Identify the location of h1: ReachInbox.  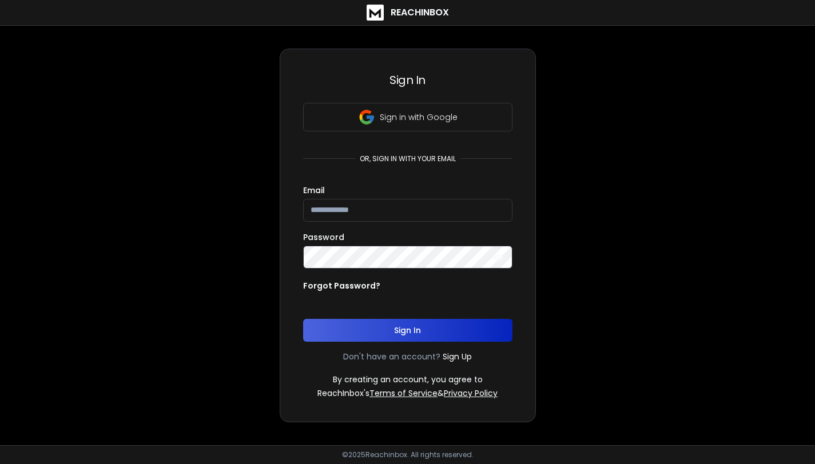
(420, 13).